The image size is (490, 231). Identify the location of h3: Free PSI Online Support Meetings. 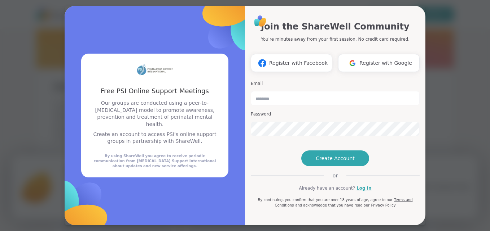
(155, 91).